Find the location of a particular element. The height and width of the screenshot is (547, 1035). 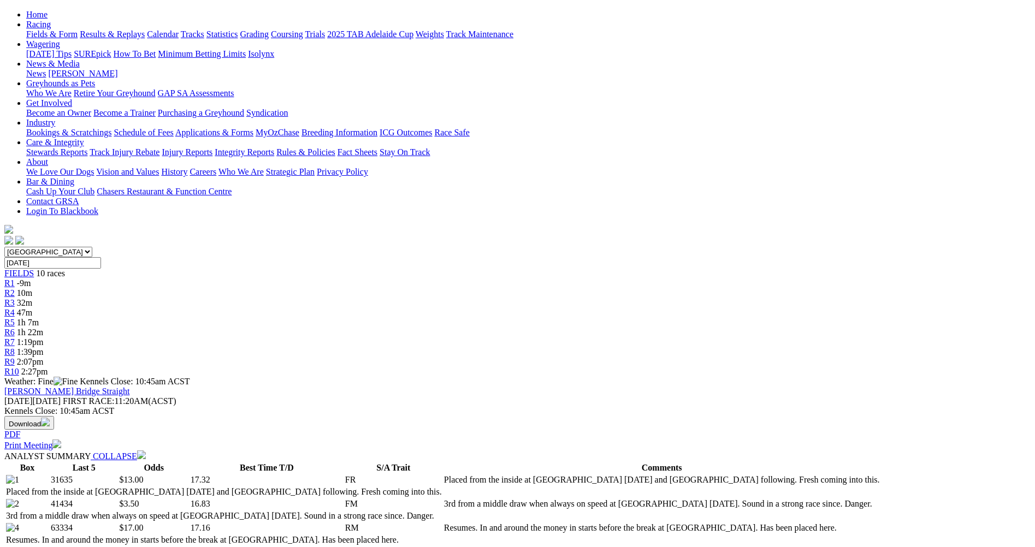

span: R5 is located at coordinates (9, 322).